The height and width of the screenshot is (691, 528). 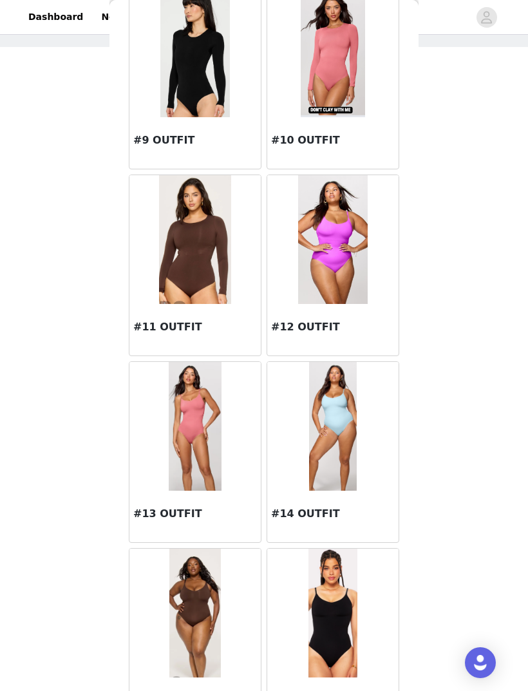 What do you see at coordinates (332, 240) in the screenshot?
I see `img: #12 OUTFIT` at bounding box center [332, 240].